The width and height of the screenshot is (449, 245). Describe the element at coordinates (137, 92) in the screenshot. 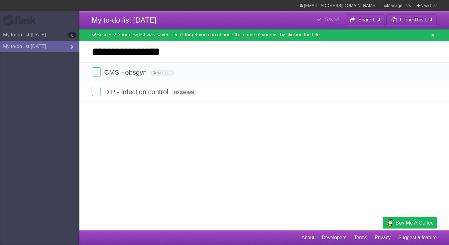

I see `span: DIP - infection control` at that location.